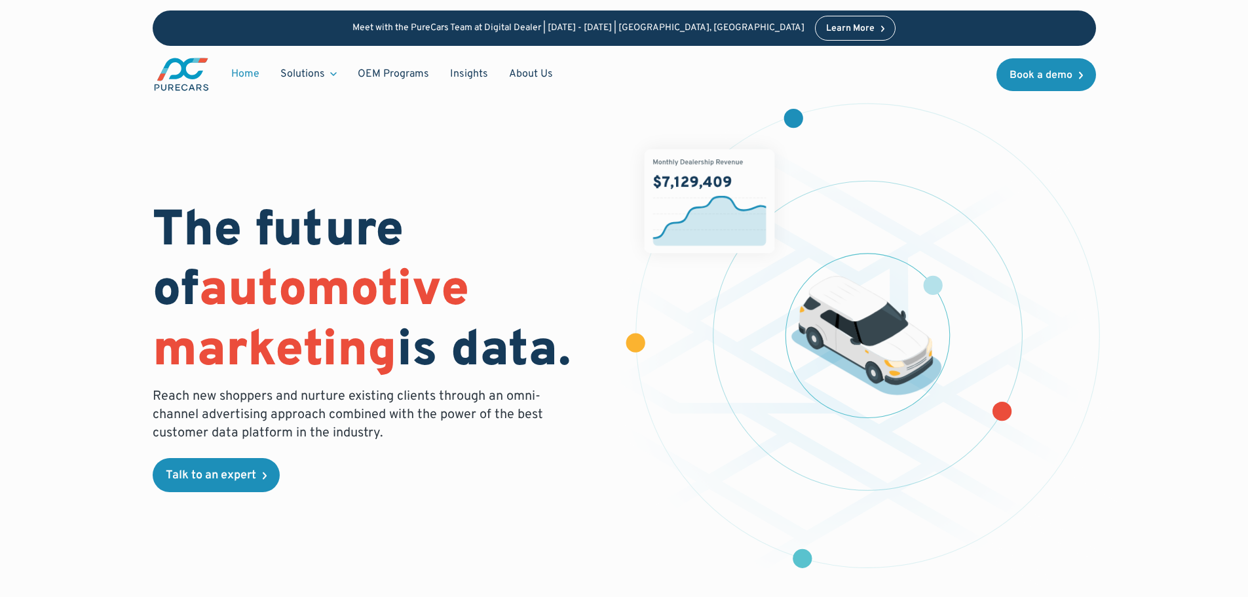 The width and height of the screenshot is (1248, 597). Describe the element at coordinates (216, 475) in the screenshot. I see `a: Talk to an expert` at that location.